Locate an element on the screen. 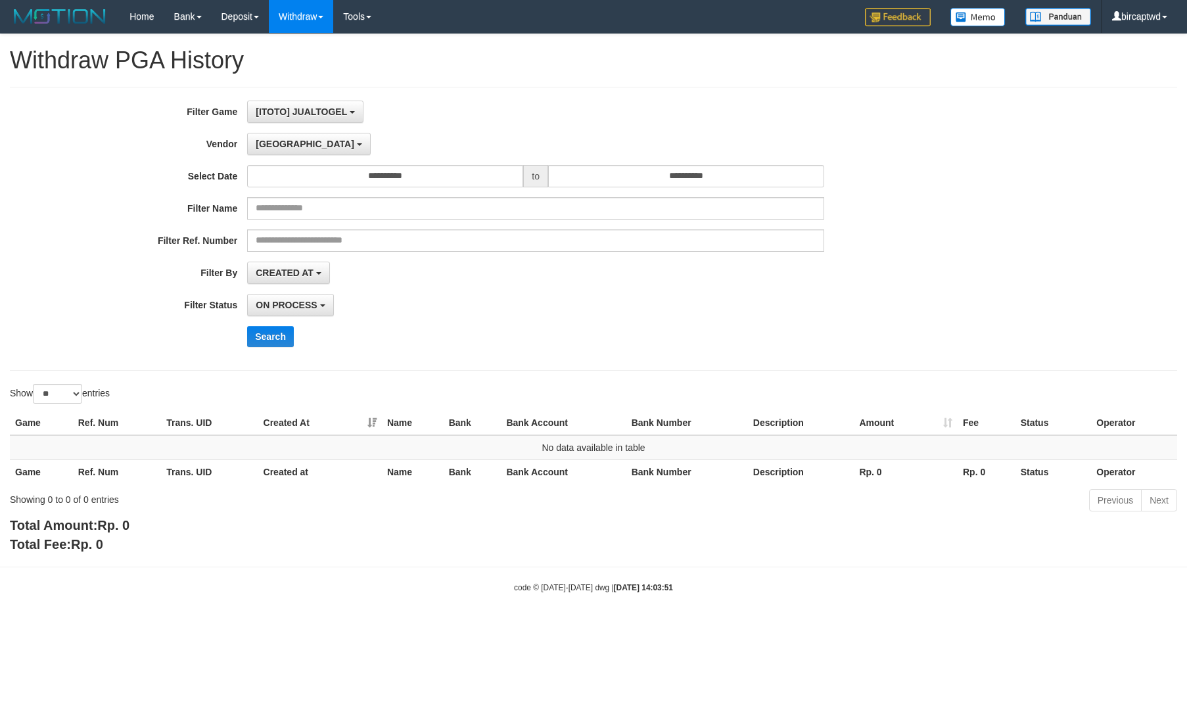  a: Previous is located at coordinates (1115, 500).